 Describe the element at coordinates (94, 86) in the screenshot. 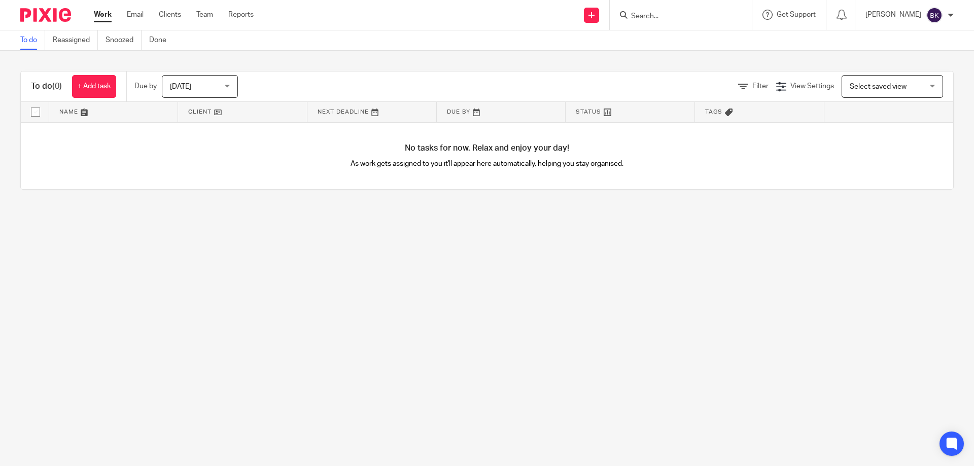

I see `a: + Add task` at that location.